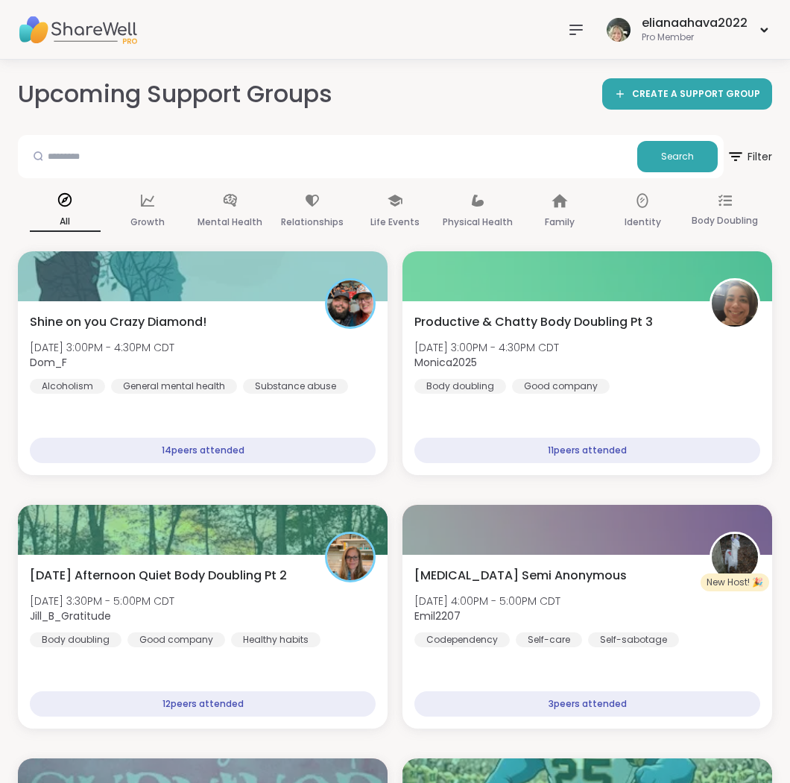 This screenshot has width=790, height=783. What do you see at coordinates (725, 221) in the screenshot?
I see `p: Body Doubling` at bounding box center [725, 221].